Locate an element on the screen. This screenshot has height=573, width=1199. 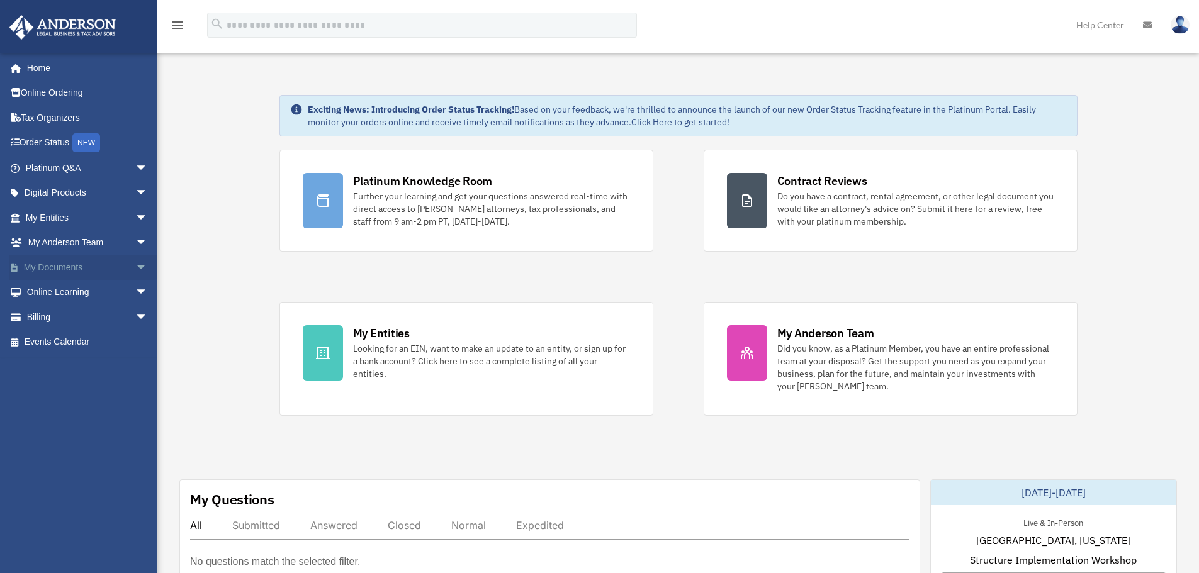
p: No questions match the selected filter. is located at coordinates (275, 562).